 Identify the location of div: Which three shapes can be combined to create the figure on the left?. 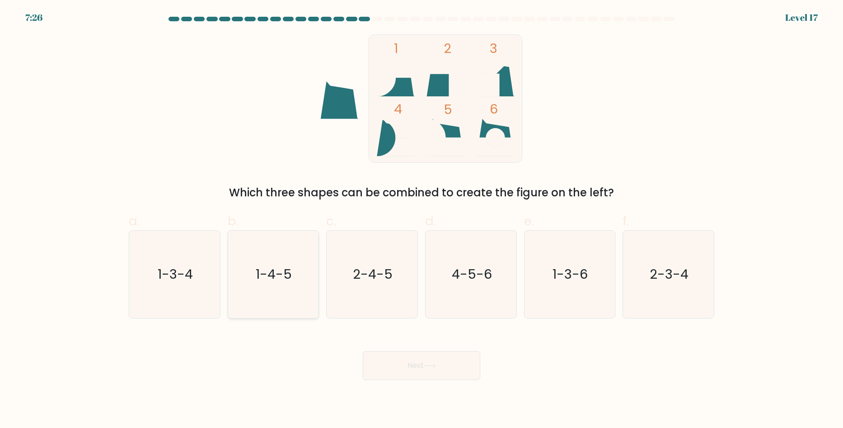
(422, 193).